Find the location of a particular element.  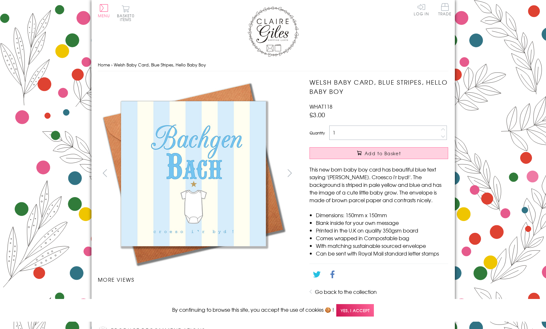

span: Trade is located at coordinates (445, 9).